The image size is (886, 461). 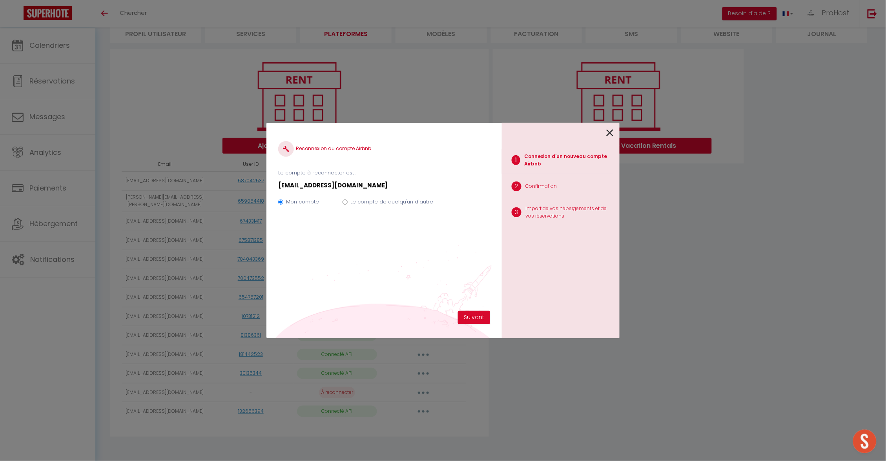 What do you see at coordinates (541, 186) in the screenshot?
I see `p: Confirmation` at bounding box center [541, 186].